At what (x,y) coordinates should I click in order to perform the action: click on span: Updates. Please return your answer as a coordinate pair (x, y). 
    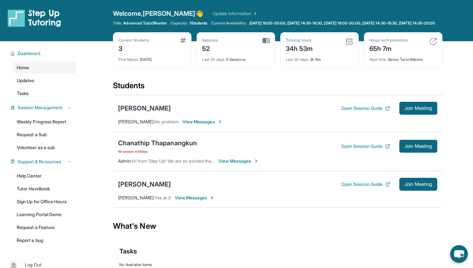
    Looking at the image, I should click on (25, 80).